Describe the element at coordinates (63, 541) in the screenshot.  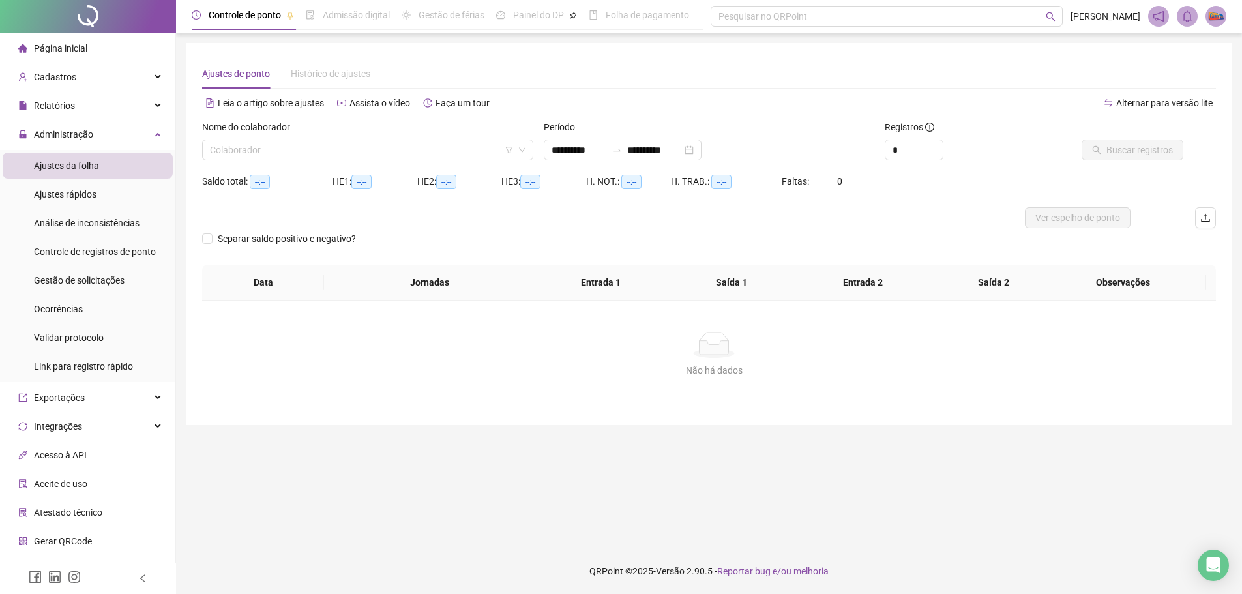
I see `span: Gerar QRCode` at that location.